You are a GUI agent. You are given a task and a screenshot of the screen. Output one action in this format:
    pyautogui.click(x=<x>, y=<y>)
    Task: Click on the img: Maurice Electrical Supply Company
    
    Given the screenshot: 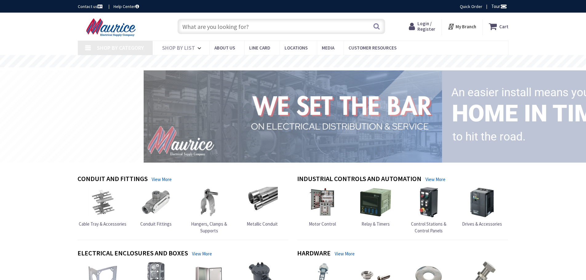 What is the action you would take?
    pyautogui.click(x=112, y=27)
    